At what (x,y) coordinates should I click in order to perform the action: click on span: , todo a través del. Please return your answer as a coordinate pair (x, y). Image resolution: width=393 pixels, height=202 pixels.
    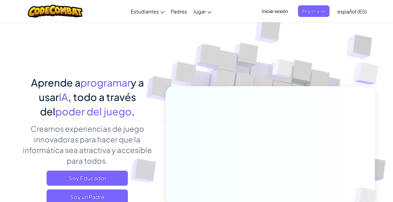
    Looking at the image, I should click on (88, 104).